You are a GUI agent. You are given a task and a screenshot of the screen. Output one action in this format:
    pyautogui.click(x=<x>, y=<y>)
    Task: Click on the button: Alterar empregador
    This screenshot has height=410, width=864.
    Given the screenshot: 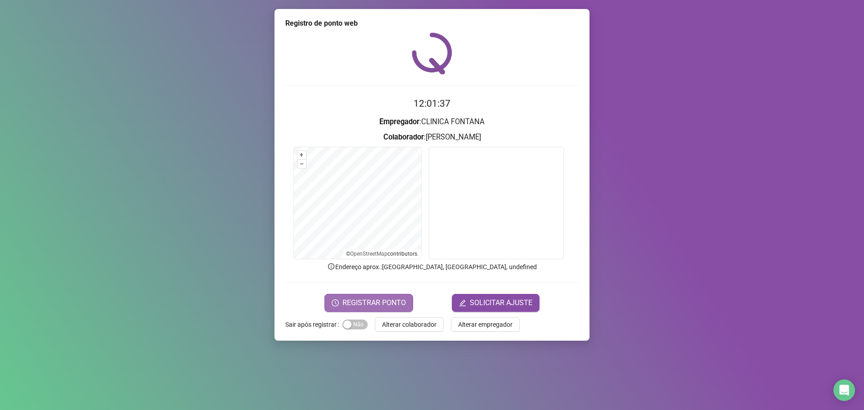 What is the action you would take?
    pyautogui.click(x=485, y=324)
    